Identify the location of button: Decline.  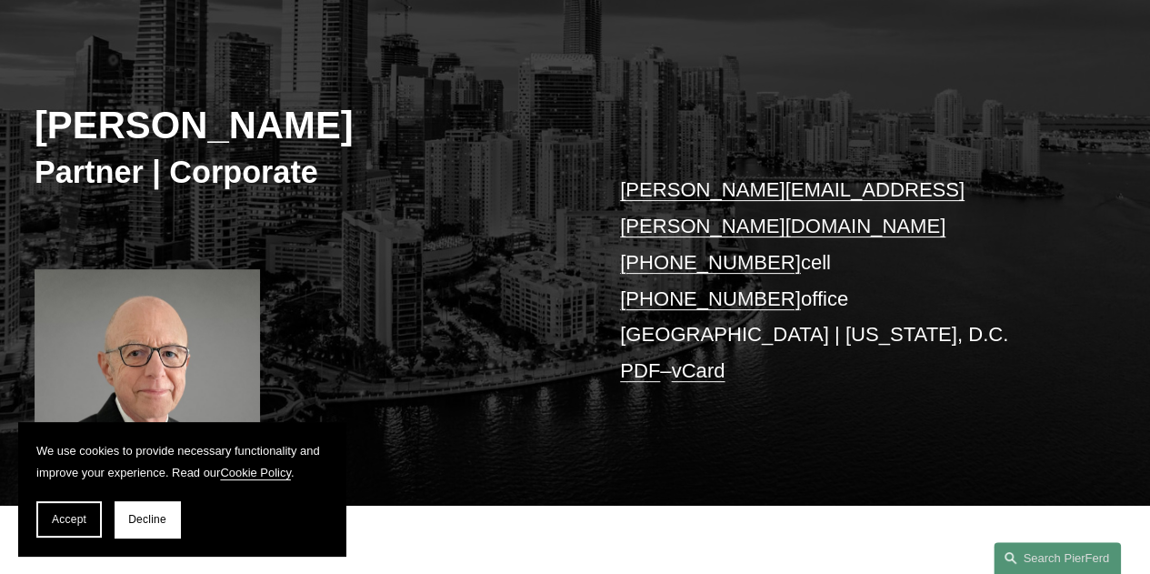
(147, 519).